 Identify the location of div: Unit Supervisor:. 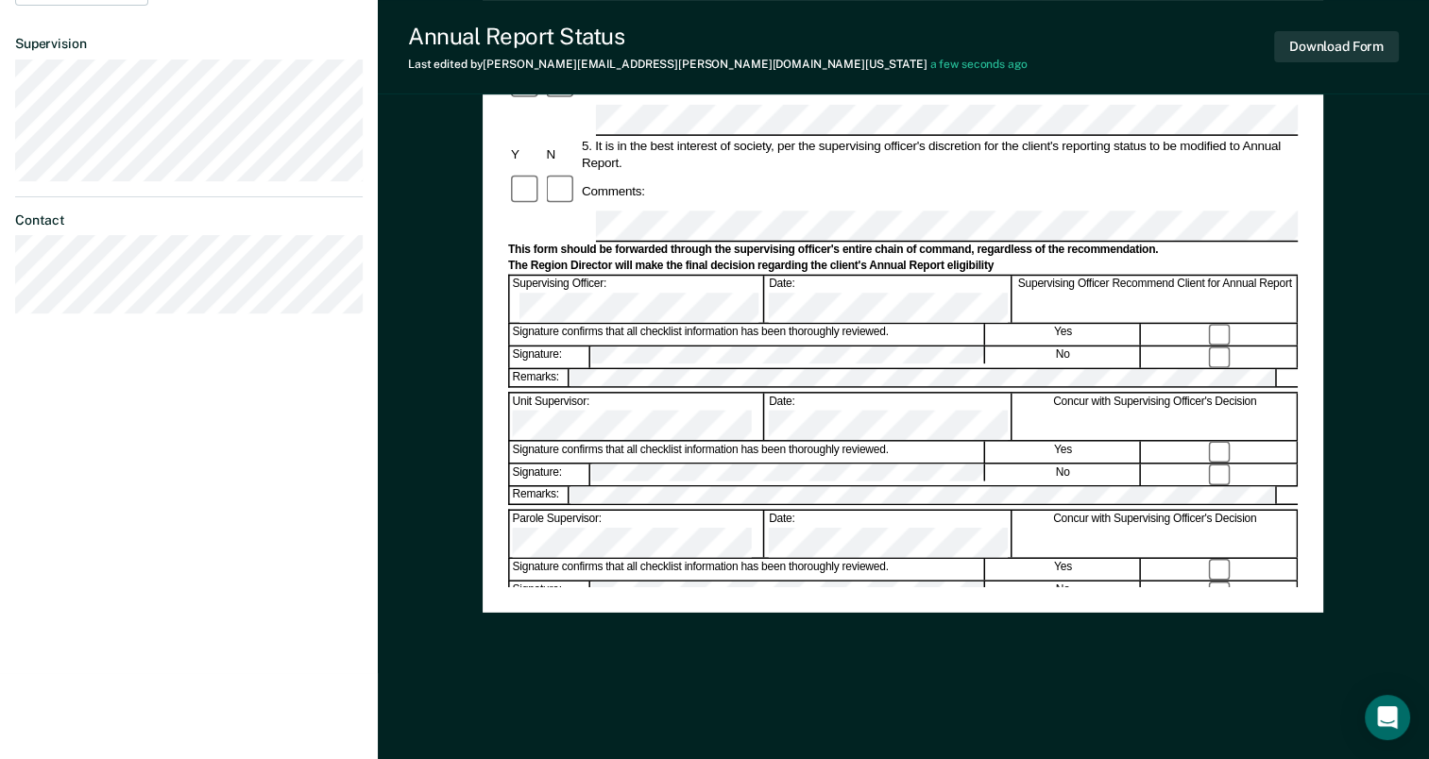
(638, 417).